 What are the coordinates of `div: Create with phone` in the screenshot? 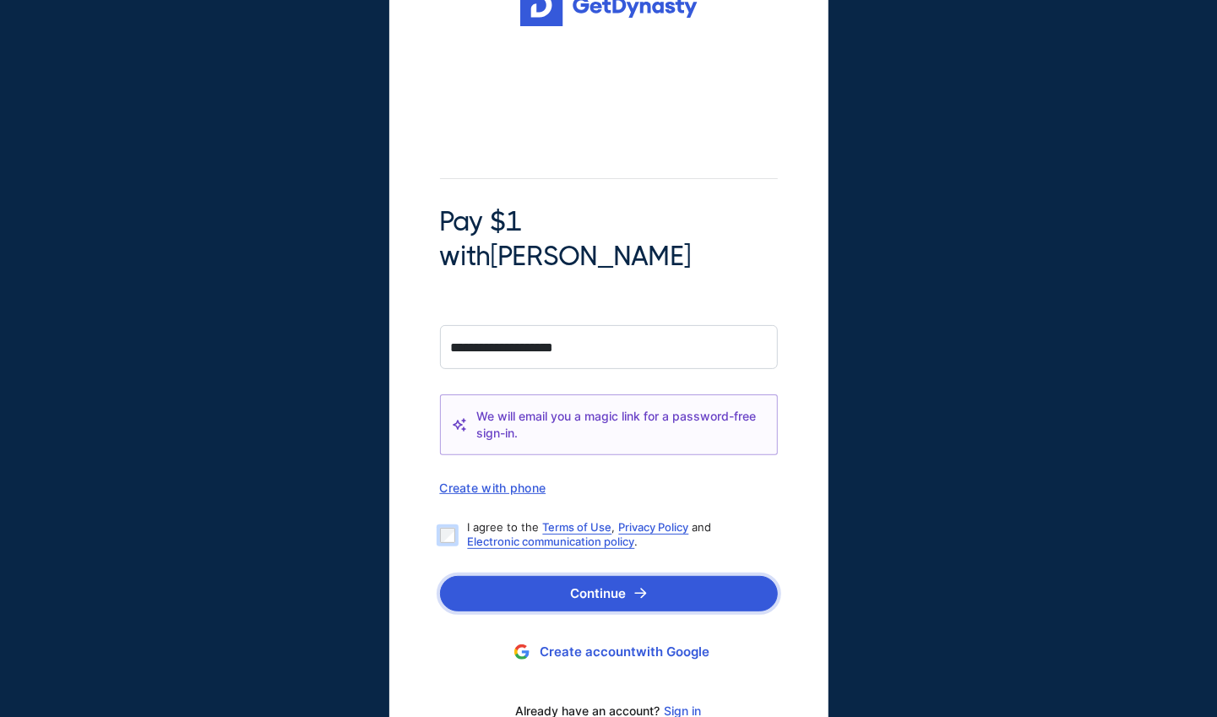 It's located at (609, 487).